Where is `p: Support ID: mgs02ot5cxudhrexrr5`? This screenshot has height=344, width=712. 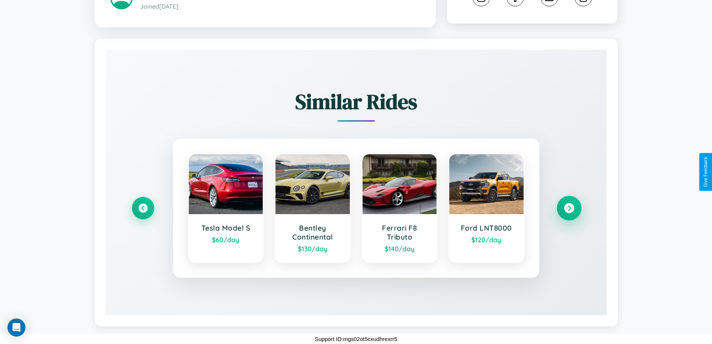 p: Support ID: mgs02ot5cxudhrexrr5 is located at coordinates (356, 338).